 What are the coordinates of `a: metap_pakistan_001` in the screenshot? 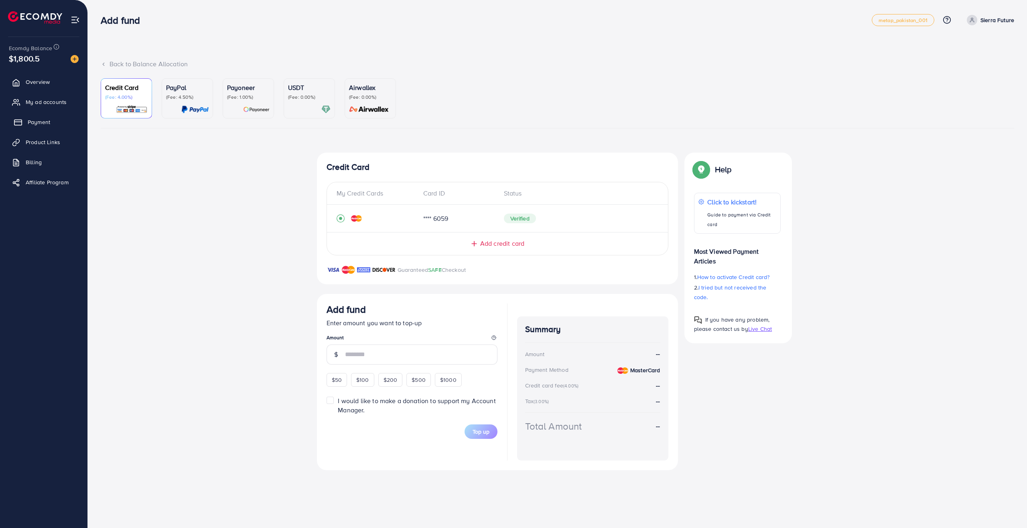 It's located at (903, 20).